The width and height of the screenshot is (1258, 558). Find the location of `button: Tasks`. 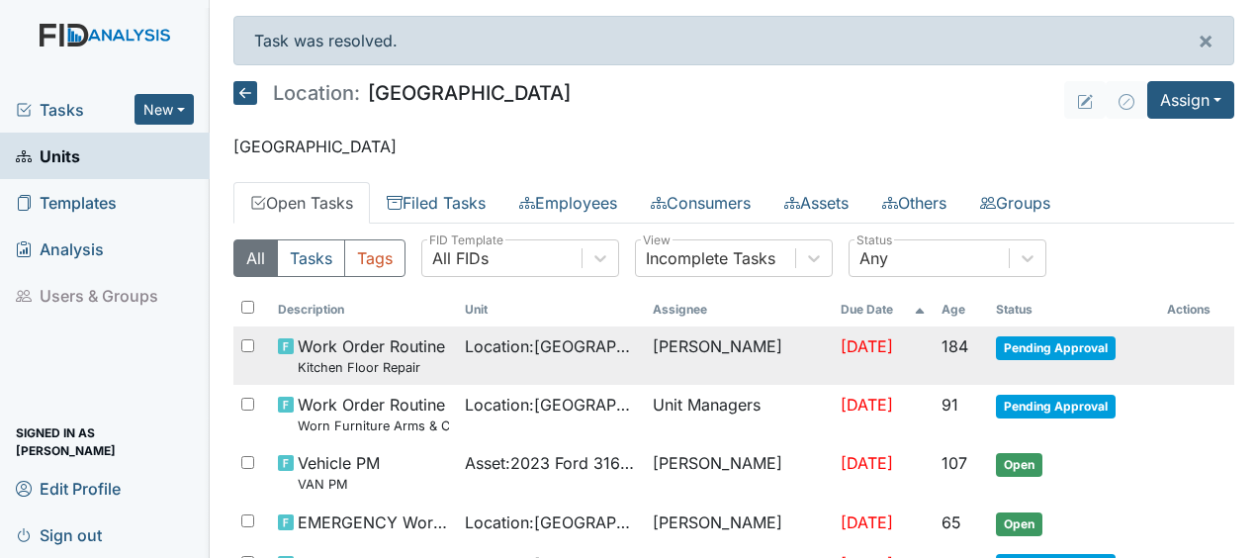

button: Tasks is located at coordinates (311, 258).